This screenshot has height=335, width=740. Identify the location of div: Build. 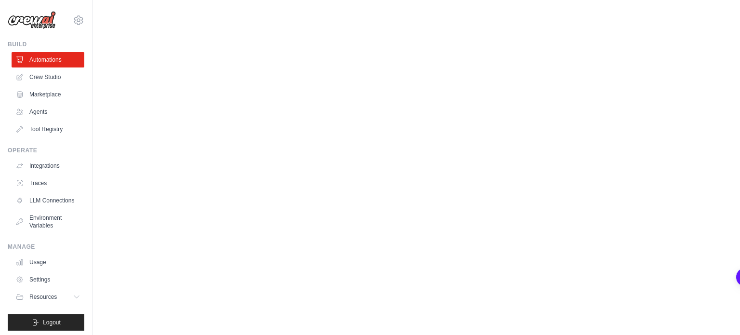
(46, 44).